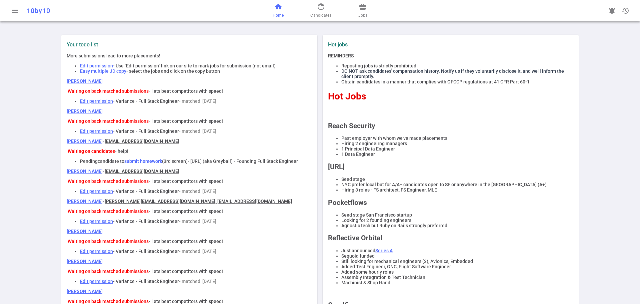 The height and width of the screenshot is (304, 640). What do you see at coordinates (173, 71) in the screenshot?
I see `span: - select the jobs and click on the copy button` at bounding box center [173, 71].